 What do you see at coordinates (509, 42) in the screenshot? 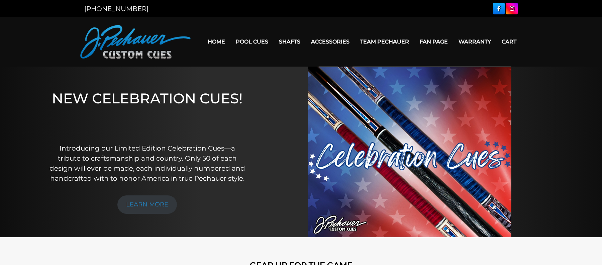
I see `a: Cart` at bounding box center [509, 42].